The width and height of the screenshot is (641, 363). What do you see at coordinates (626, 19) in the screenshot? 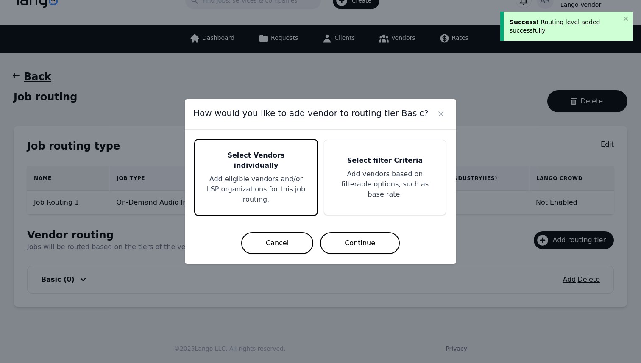
I see `button: close` at bounding box center [626, 19].